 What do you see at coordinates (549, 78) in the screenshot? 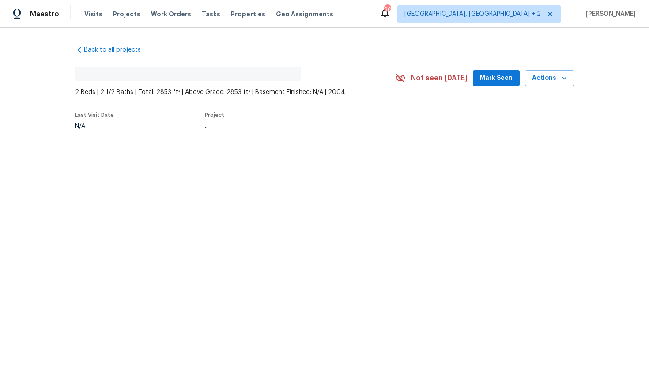
I see `button: Actions` at bounding box center [549, 78].